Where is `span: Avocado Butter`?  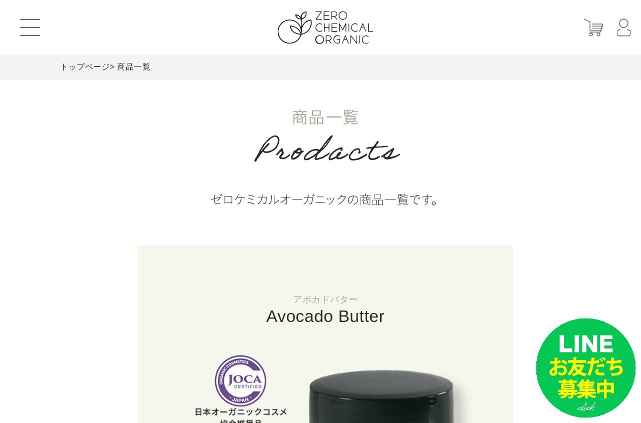
span: Avocado Butter is located at coordinates (325, 316).